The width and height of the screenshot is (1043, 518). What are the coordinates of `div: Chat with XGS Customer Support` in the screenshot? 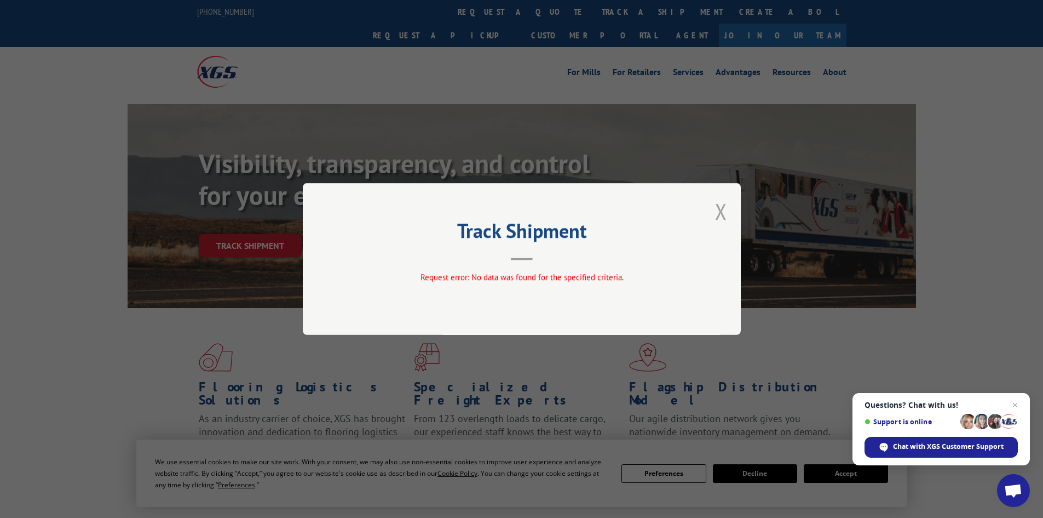 It's located at (942, 447).